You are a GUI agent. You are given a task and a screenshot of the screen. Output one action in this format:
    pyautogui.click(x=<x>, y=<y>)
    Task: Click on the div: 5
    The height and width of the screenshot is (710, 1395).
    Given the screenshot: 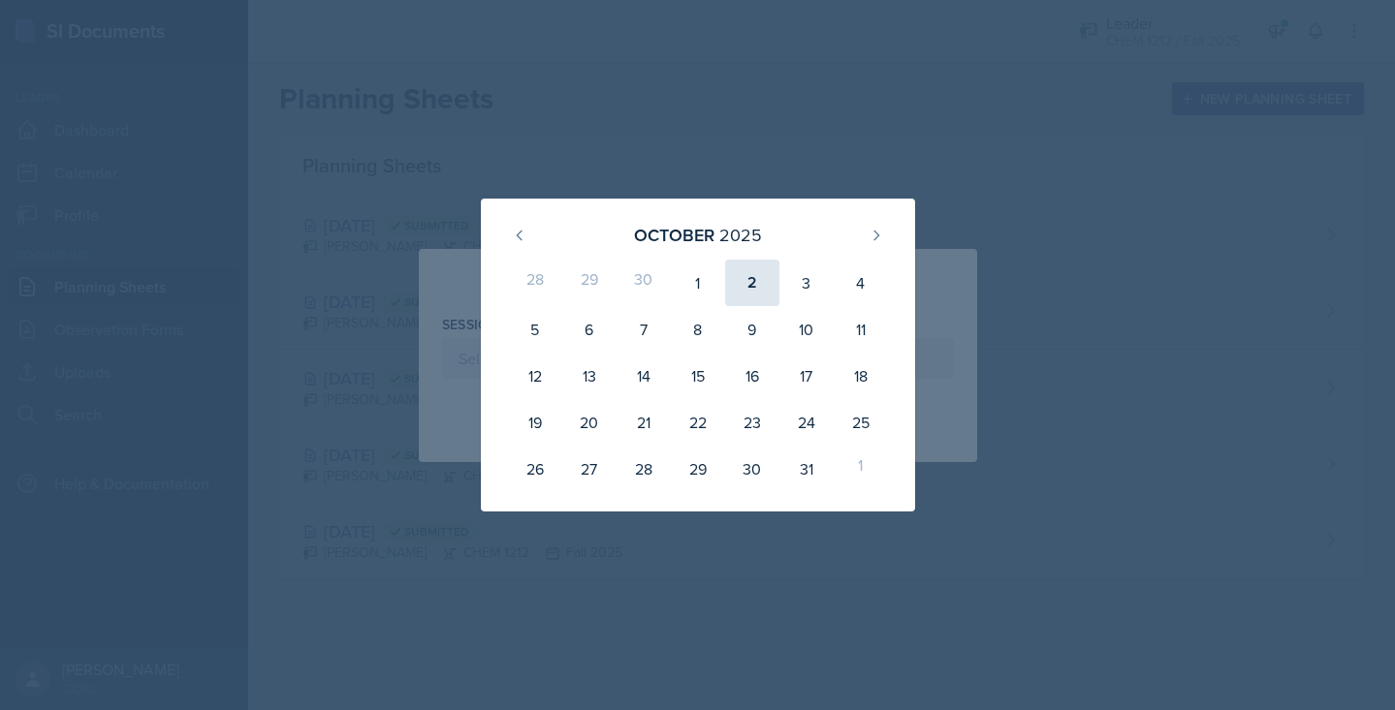 What is the action you would take?
    pyautogui.click(x=535, y=330)
    